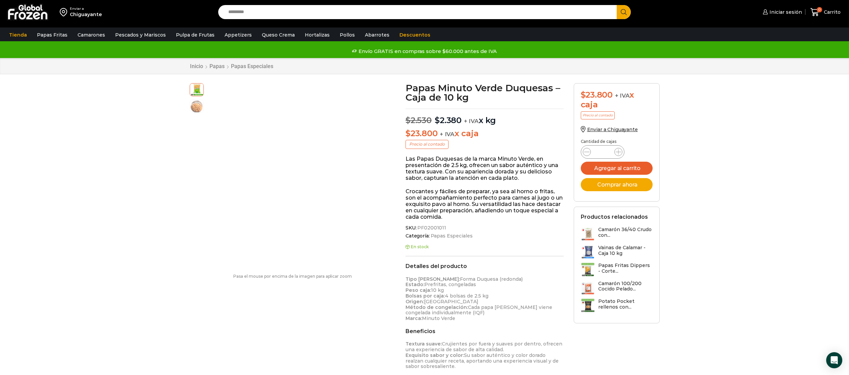  What do you see at coordinates (602, 152) in the screenshot?
I see `input: Product quantity` at bounding box center [602, 152].